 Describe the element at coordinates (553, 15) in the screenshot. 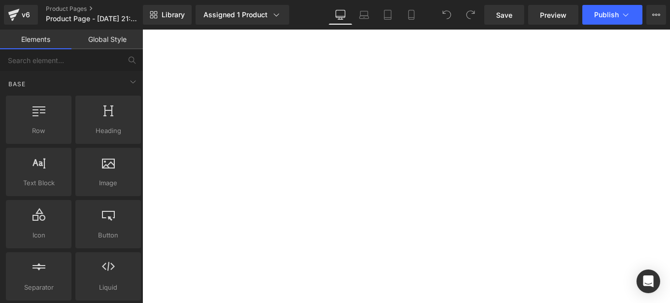

I see `a: Preview` at that location.